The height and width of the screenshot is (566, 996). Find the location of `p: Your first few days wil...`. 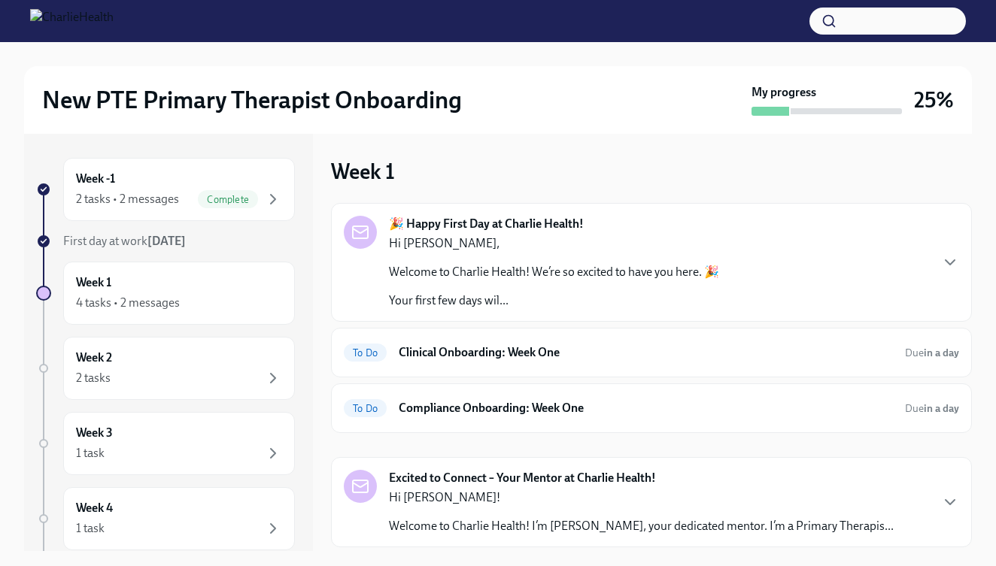

p: Your first few days wil... is located at coordinates (554, 301).